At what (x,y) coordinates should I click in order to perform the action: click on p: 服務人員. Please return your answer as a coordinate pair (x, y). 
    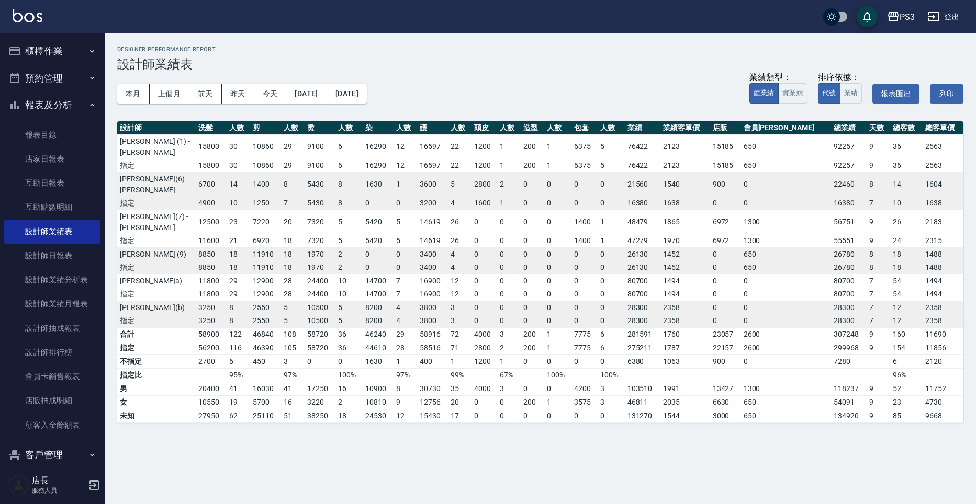
    Looking at the image, I should click on (59, 491).